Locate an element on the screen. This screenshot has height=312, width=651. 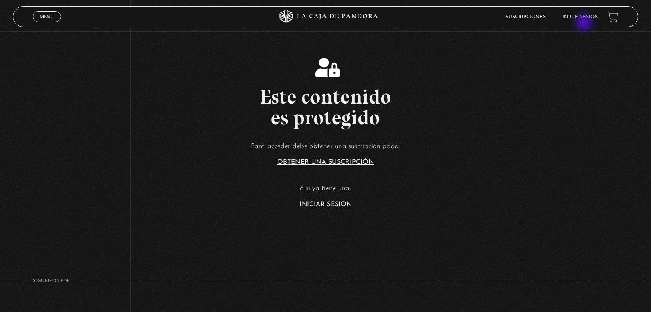
a: Iniciar Sesión is located at coordinates (326, 204).